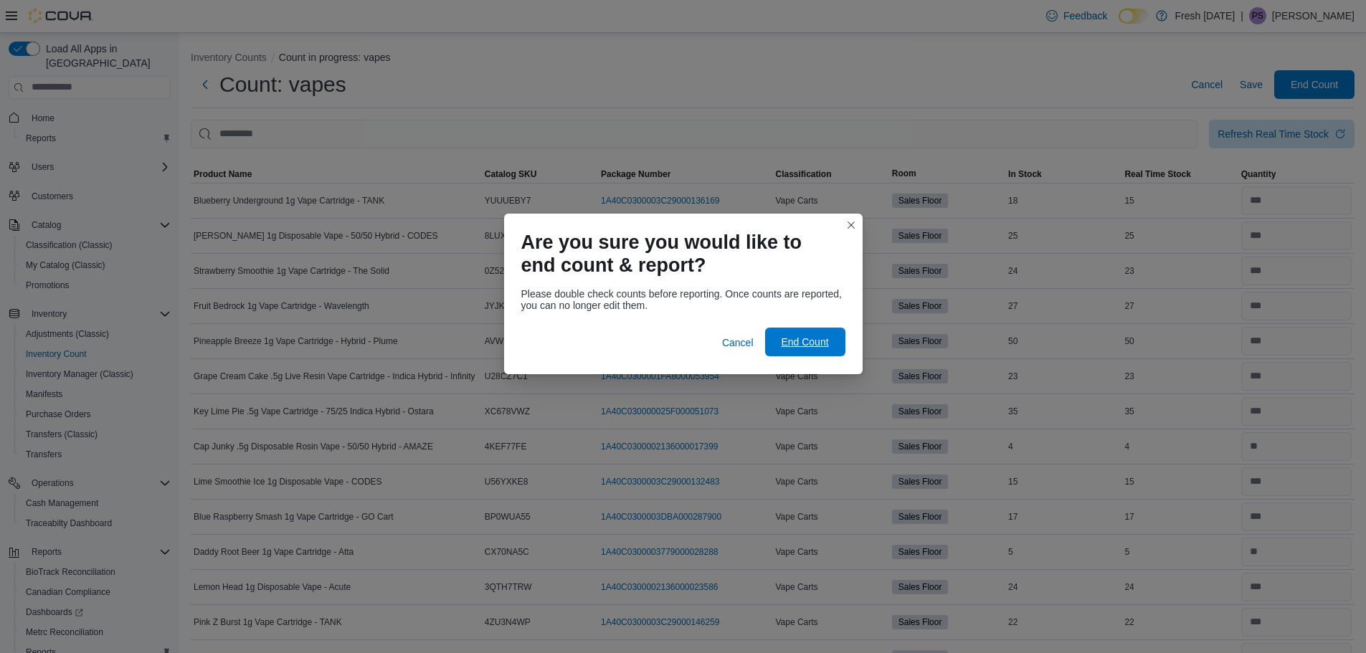 This screenshot has width=1366, height=653. I want to click on h1: Are you sure you would like to end count & report?, so click(678, 254).